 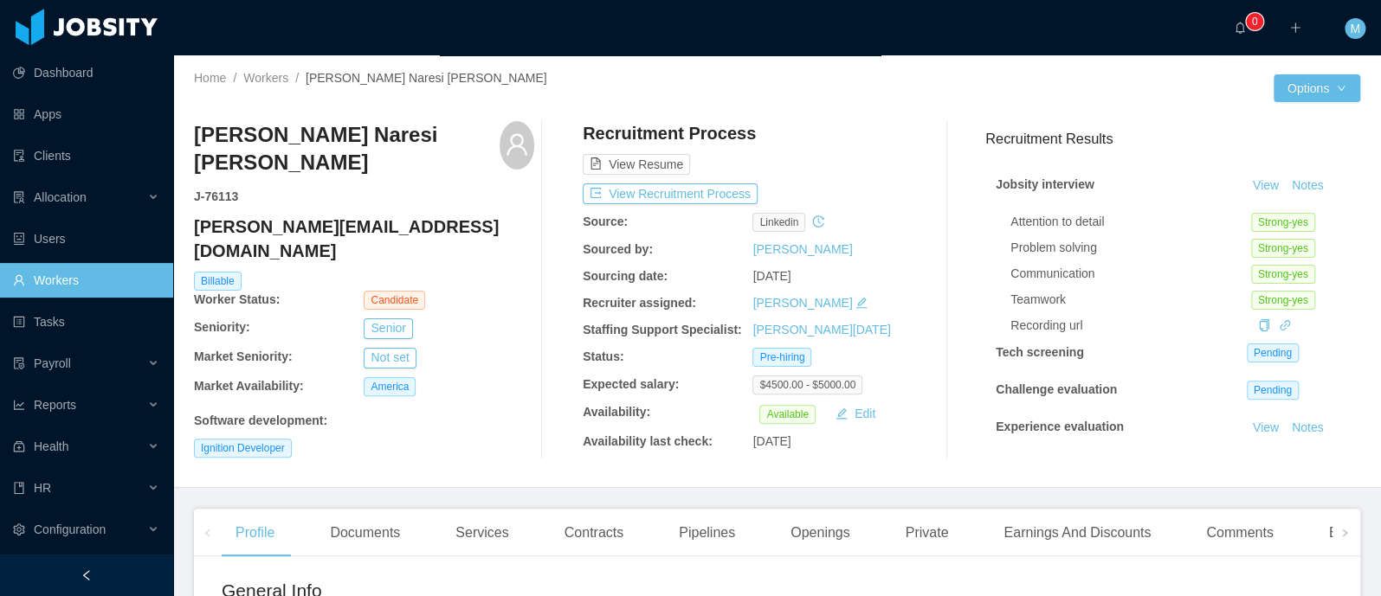 What do you see at coordinates (1254, 22) in the screenshot?
I see `sup: 0` at bounding box center [1254, 22].